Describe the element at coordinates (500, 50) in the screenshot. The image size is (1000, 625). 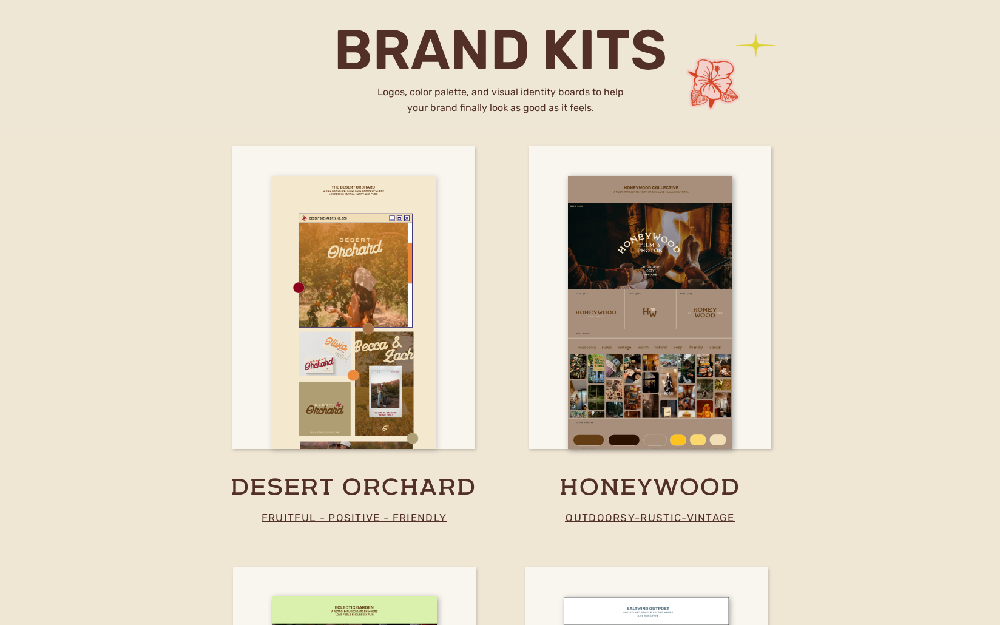
I see `h2: brand kits` at that location.